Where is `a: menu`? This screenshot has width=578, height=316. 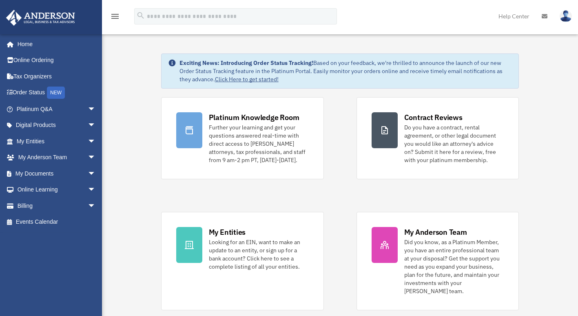
a: menu is located at coordinates (115, 18).